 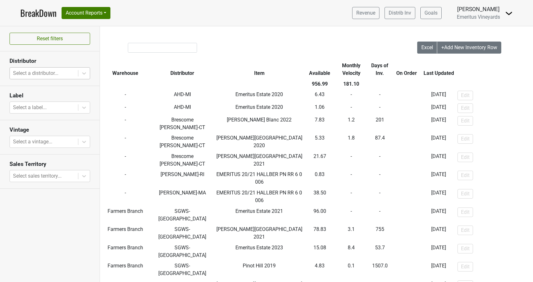 I want to click on td: 3.1, so click(x=351, y=233).